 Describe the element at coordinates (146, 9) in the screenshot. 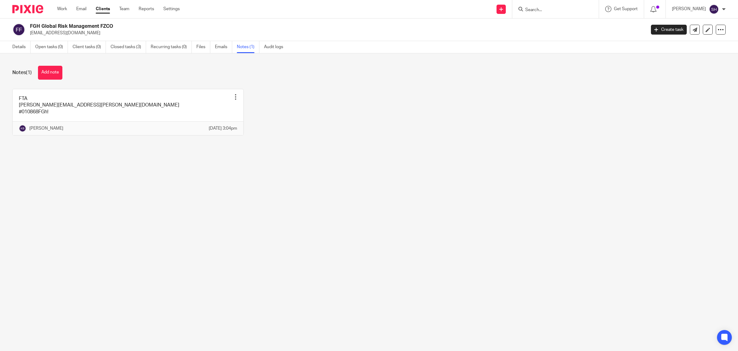

I see `a: Reports` at that location.